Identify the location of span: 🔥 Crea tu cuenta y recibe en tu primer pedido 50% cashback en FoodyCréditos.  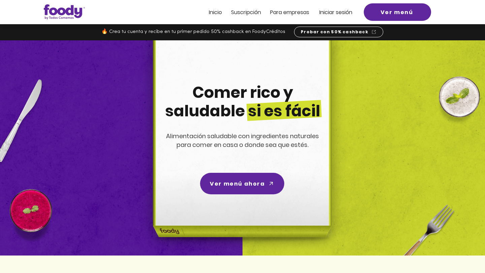
(193, 32).